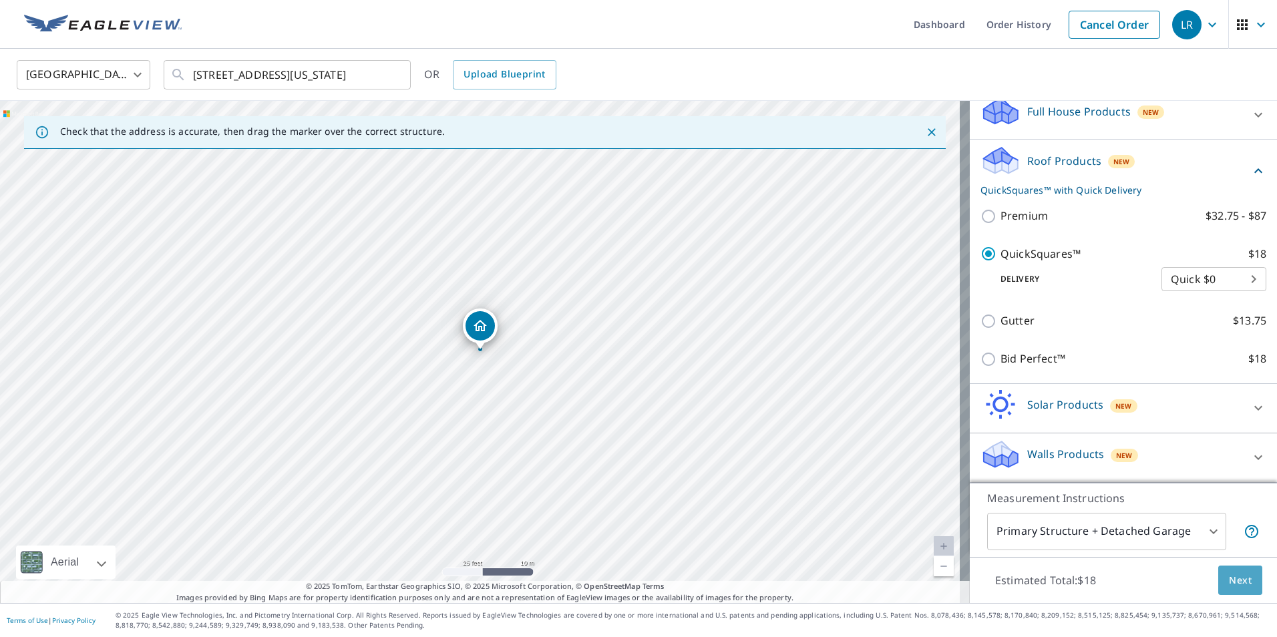 Image resolution: width=1277 pixels, height=637 pixels. Describe the element at coordinates (943, 546) in the screenshot. I see `a: Current Level 20, Zoom In Disabled` at that location.